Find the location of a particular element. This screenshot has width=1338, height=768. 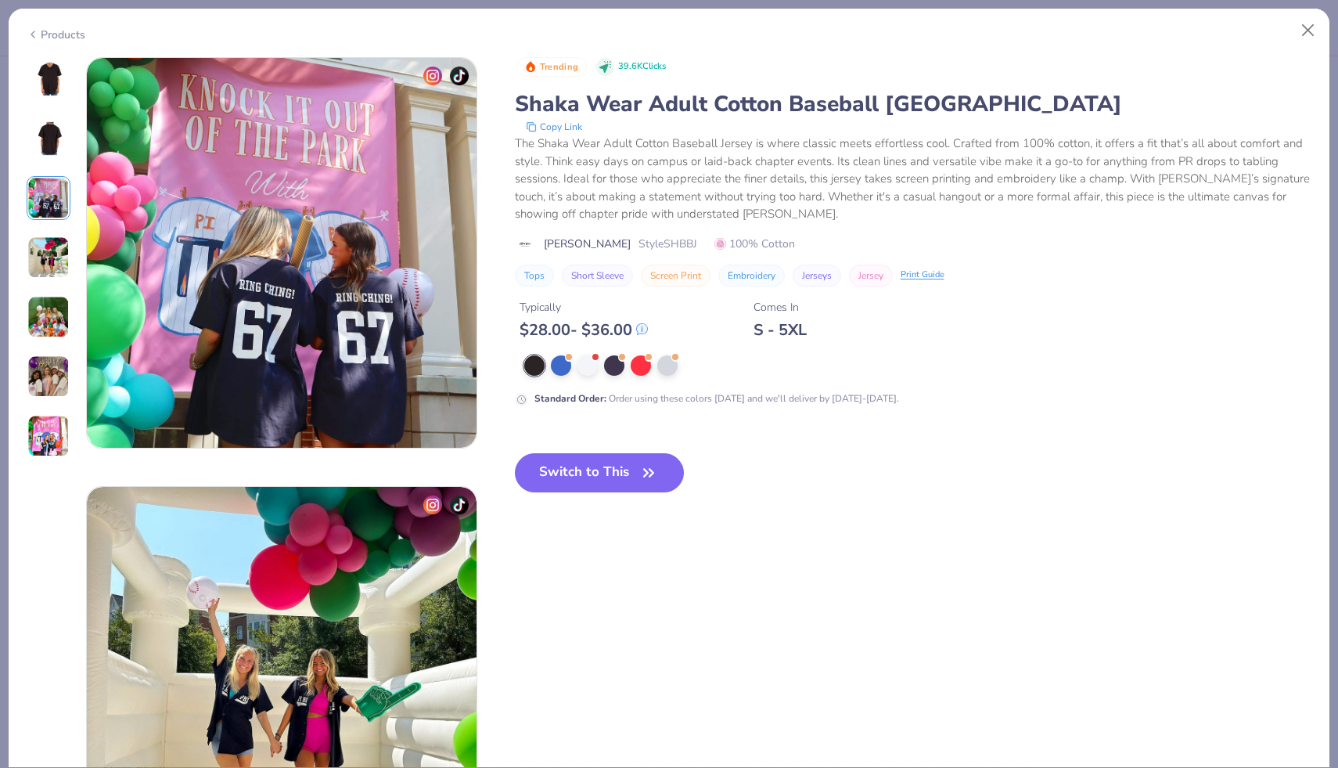

span: Trending is located at coordinates (559, 67).